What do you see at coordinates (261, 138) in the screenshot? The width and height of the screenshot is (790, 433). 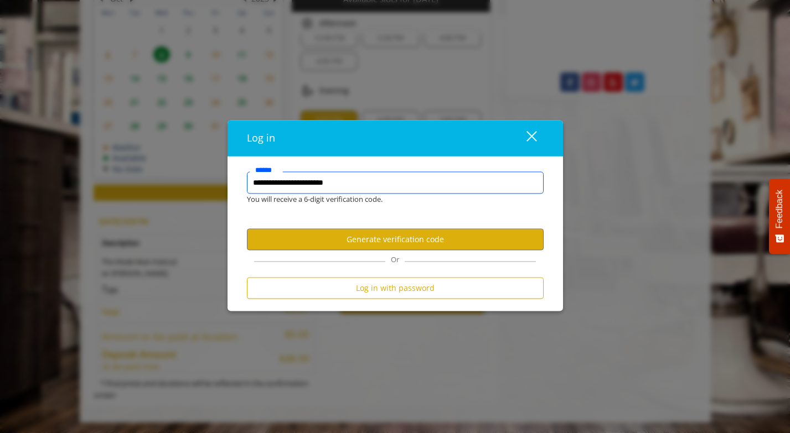 I see `span: Log in` at bounding box center [261, 138].